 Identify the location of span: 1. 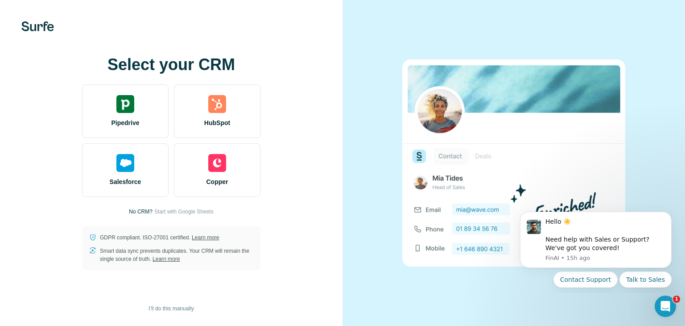
(677, 299).